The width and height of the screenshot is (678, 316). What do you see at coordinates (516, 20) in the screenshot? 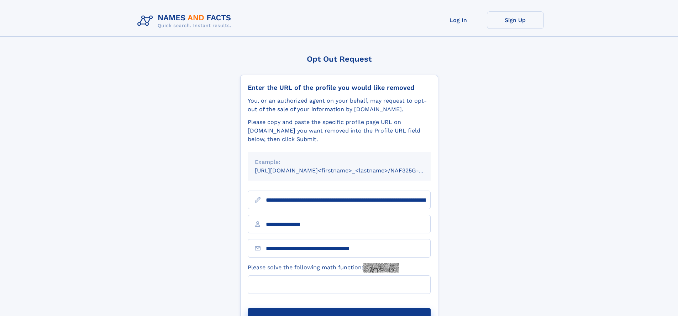
I see `a: Sign Up` at bounding box center [516, 20].